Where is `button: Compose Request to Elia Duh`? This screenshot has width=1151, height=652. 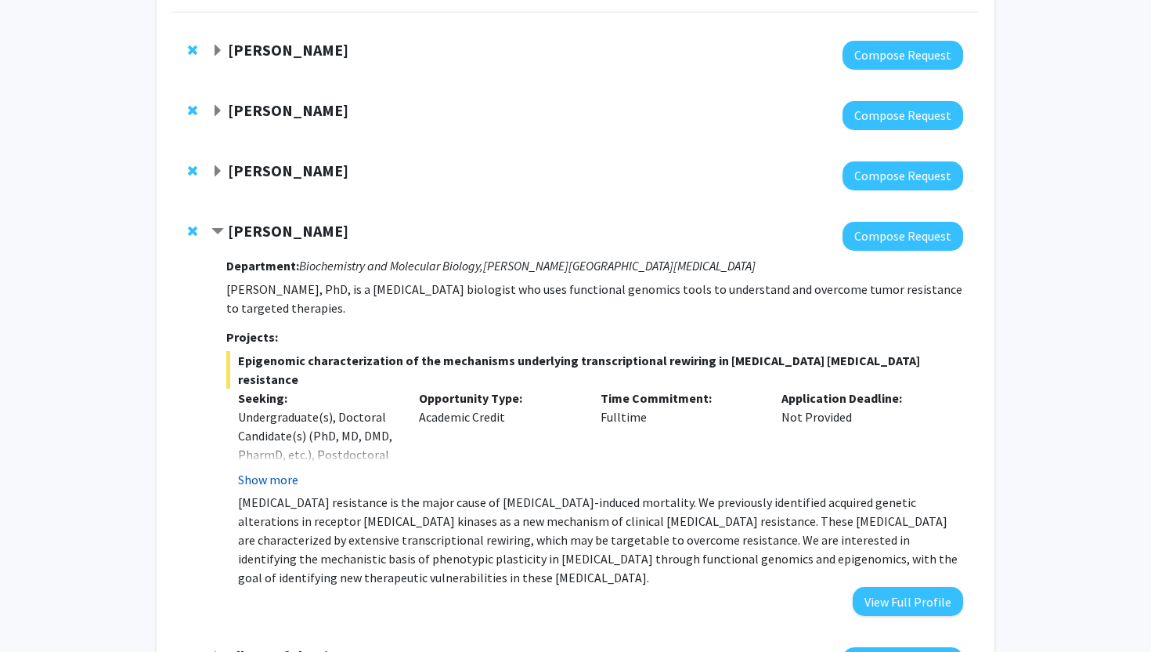 button: Compose Request to Elia Duh is located at coordinates (903, 115).